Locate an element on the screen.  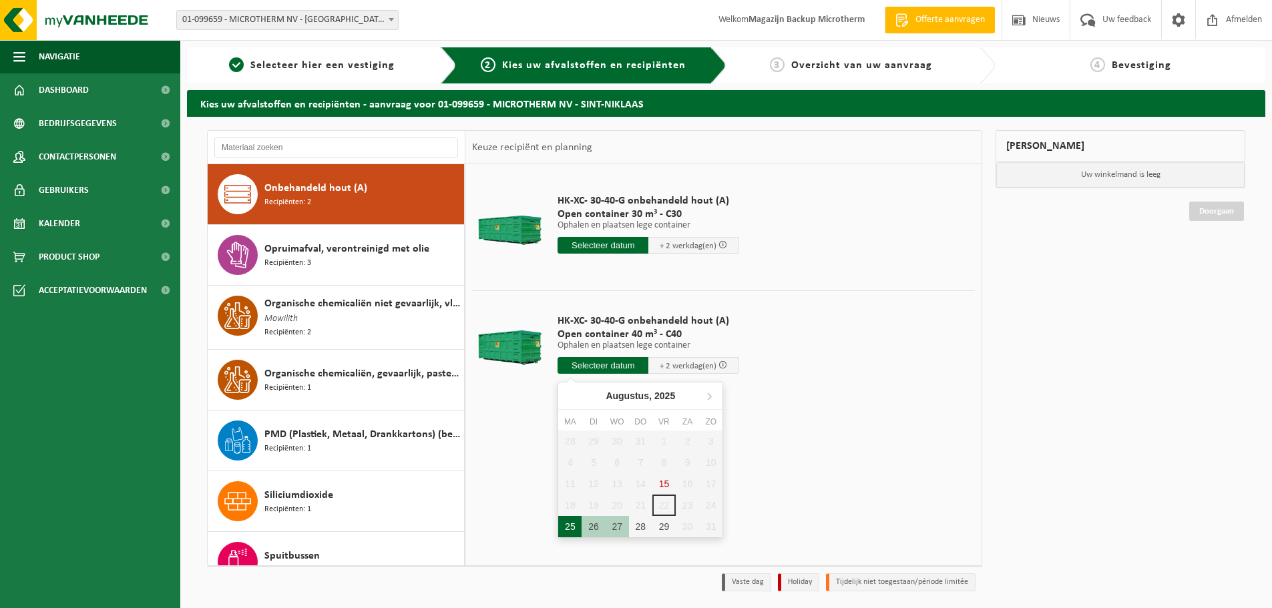
span: Mowilith is located at coordinates (281, 319).